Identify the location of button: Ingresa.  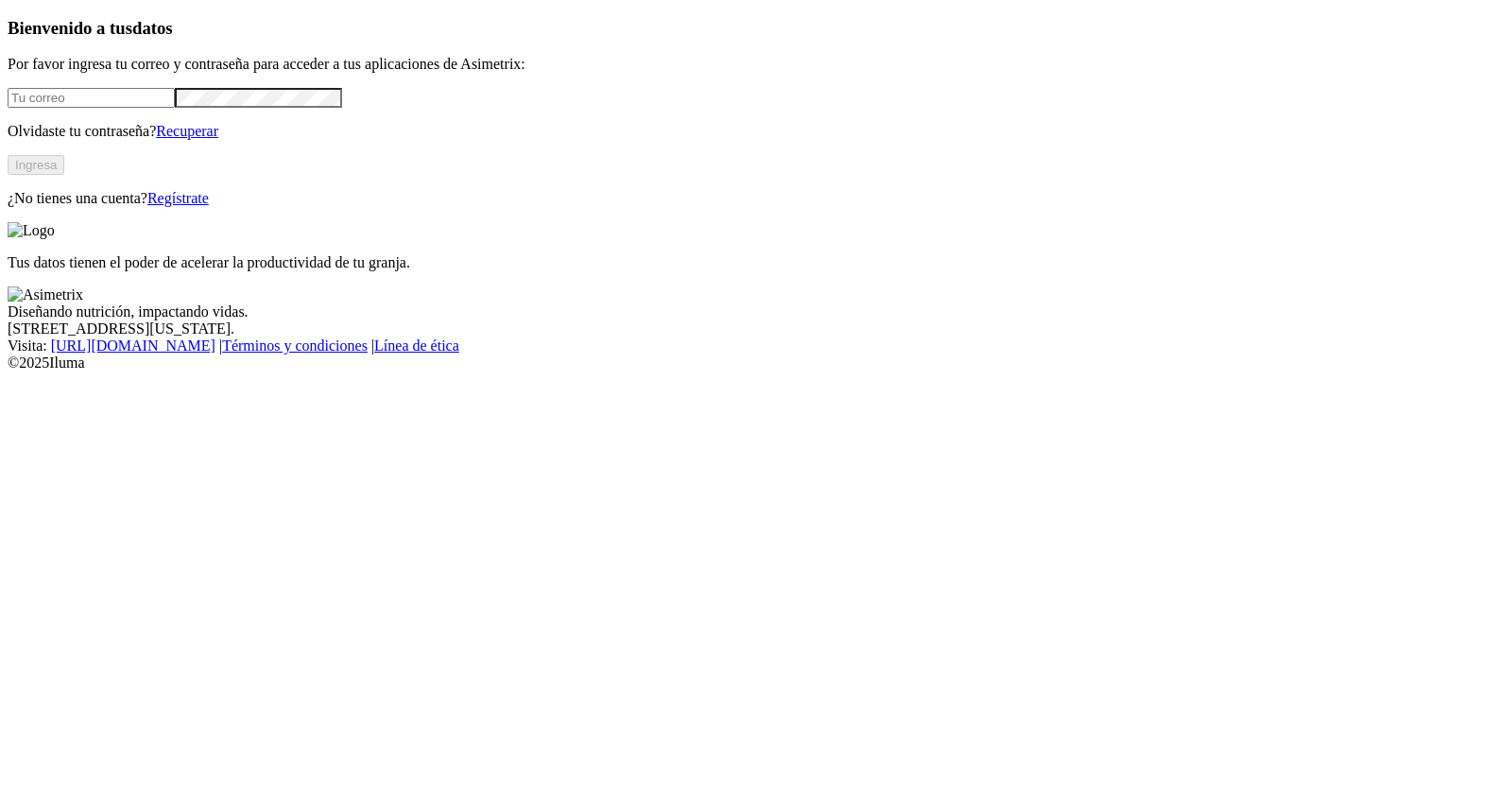
(36, 164).